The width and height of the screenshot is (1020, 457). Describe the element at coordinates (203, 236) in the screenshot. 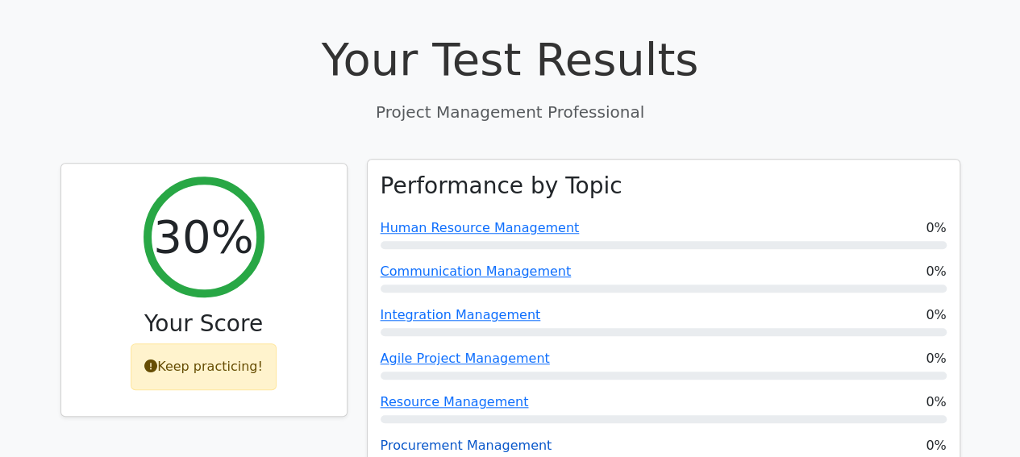

I see `h2: 30%` at that location.